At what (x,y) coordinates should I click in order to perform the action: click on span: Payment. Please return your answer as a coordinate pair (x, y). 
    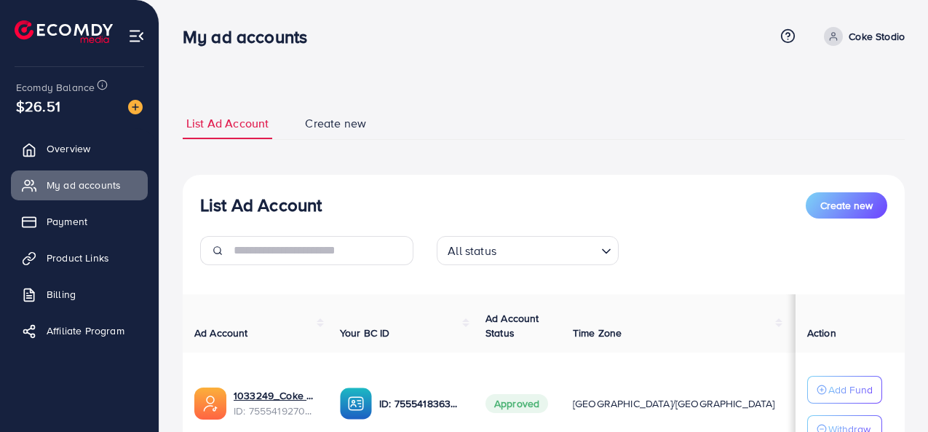
    Looking at the image, I should click on (67, 221).